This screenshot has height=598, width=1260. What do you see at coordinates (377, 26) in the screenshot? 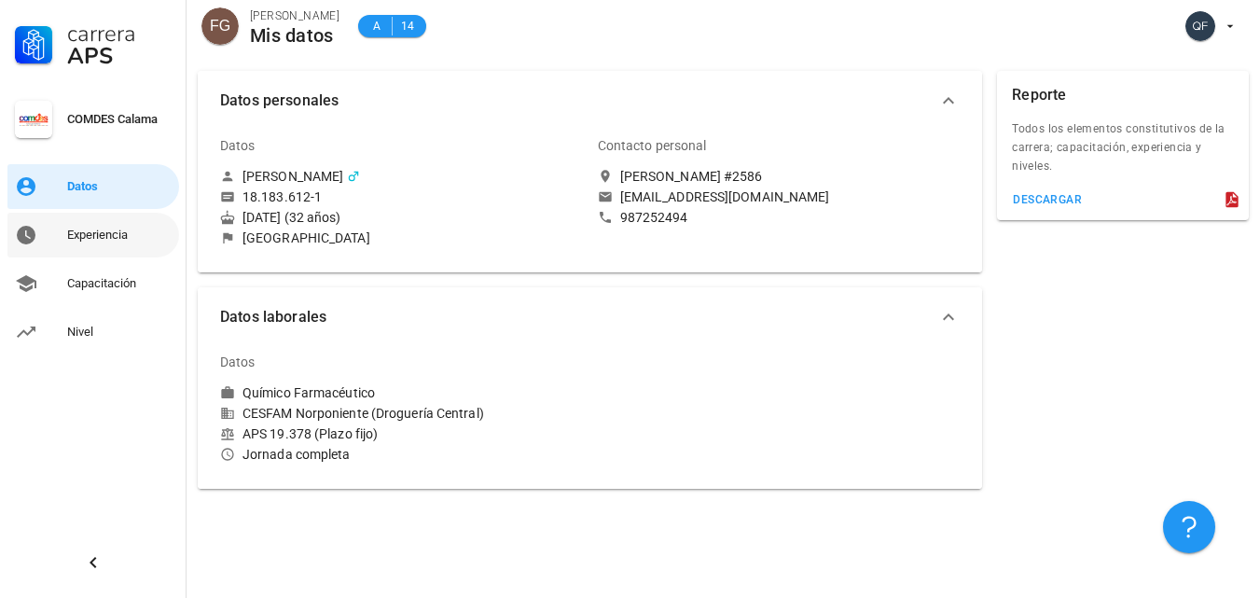
I see `span: A` at bounding box center [377, 26].